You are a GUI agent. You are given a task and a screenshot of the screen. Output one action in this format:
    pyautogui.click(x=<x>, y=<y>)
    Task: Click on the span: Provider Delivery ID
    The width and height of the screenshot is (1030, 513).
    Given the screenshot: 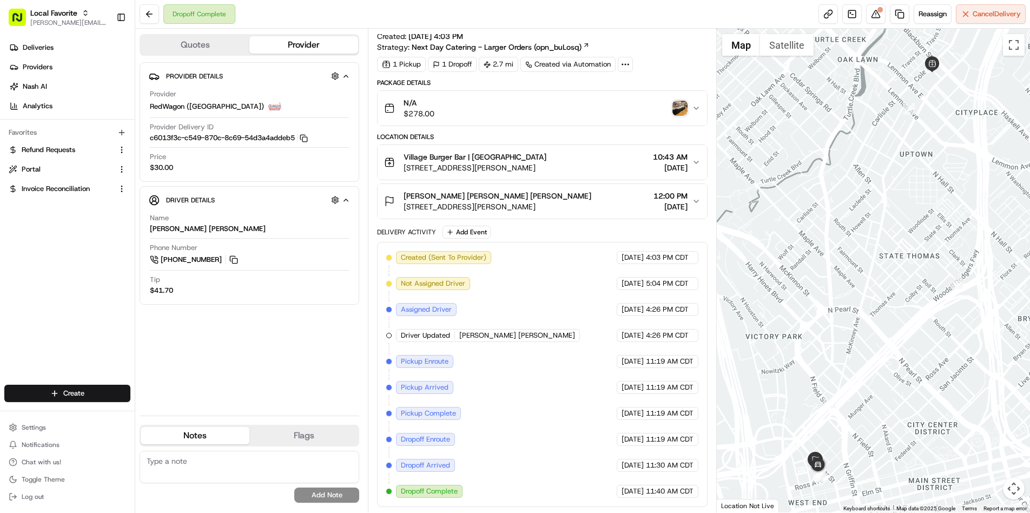 What is the action you would take?
    pyautogui.click(x=182, y=127)
    